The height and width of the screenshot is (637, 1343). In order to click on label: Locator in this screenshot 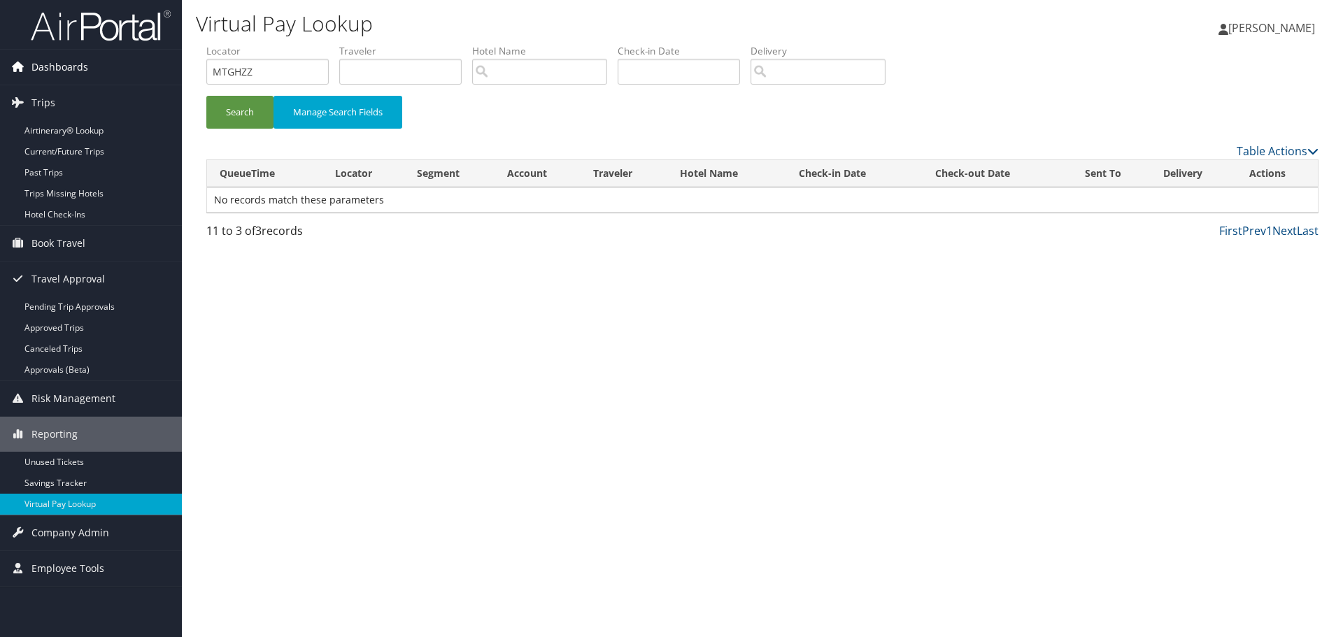, I will do `click(273, 51)`.